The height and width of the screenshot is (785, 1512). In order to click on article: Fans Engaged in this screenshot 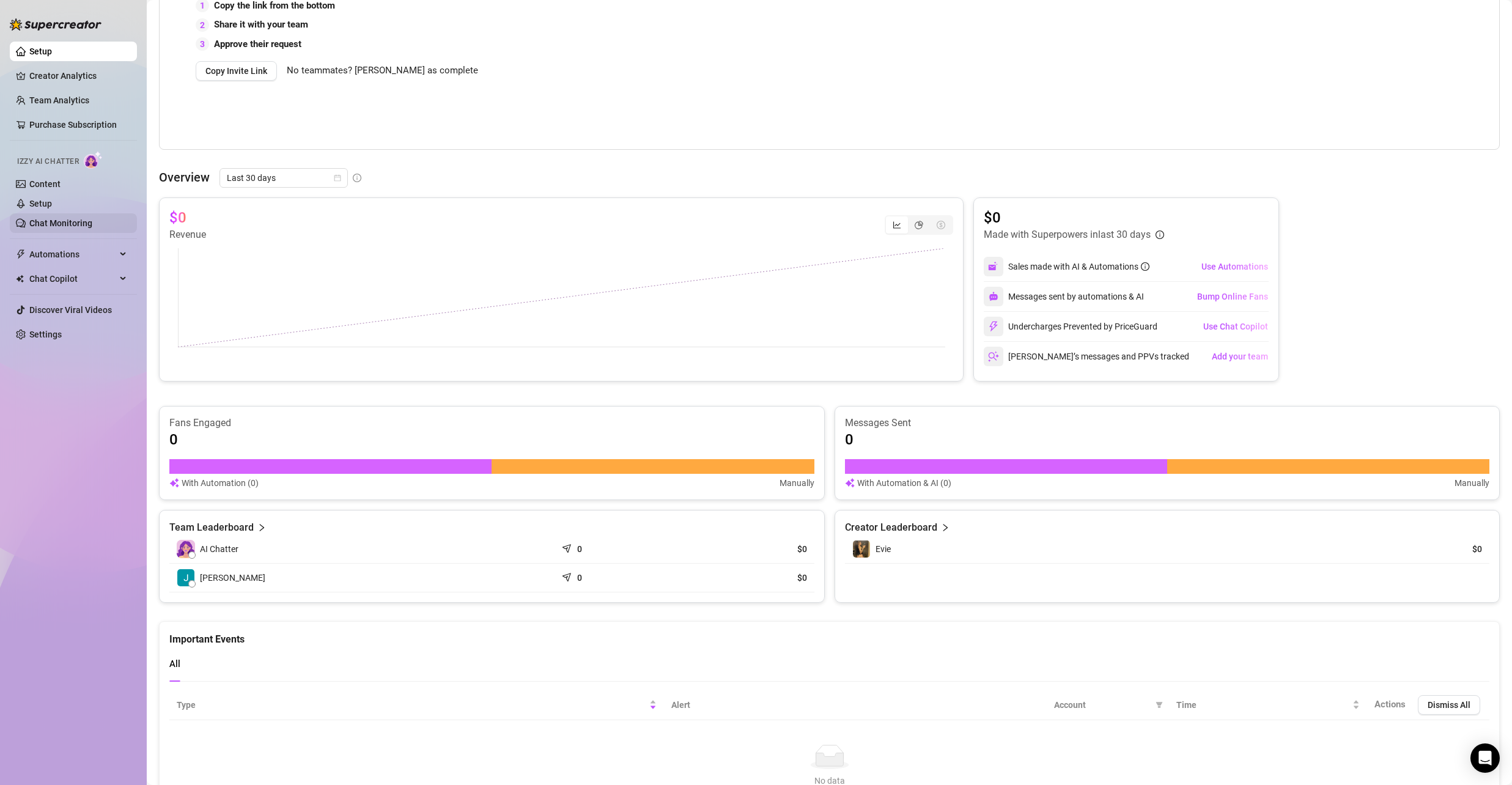, I will do `click(491, 424)`.